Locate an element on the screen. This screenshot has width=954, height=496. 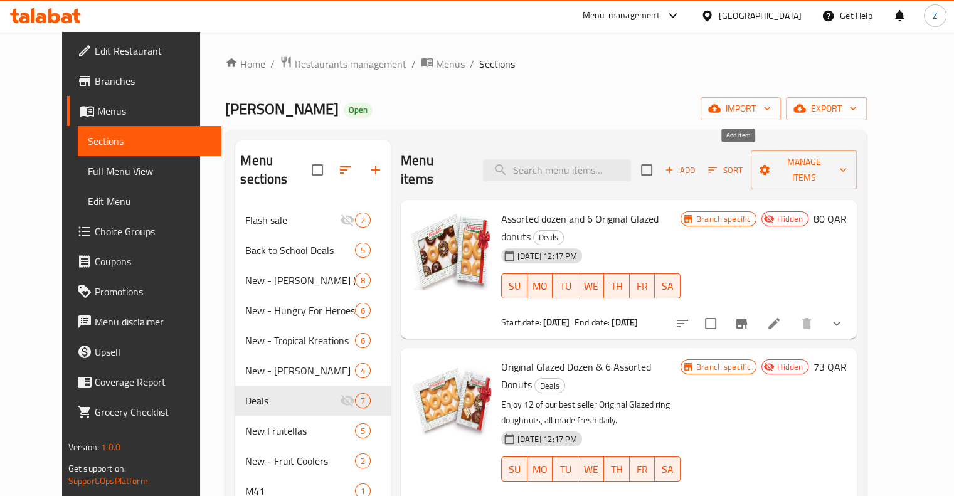
a: Edit Menu is located at coordinates (149, 201).